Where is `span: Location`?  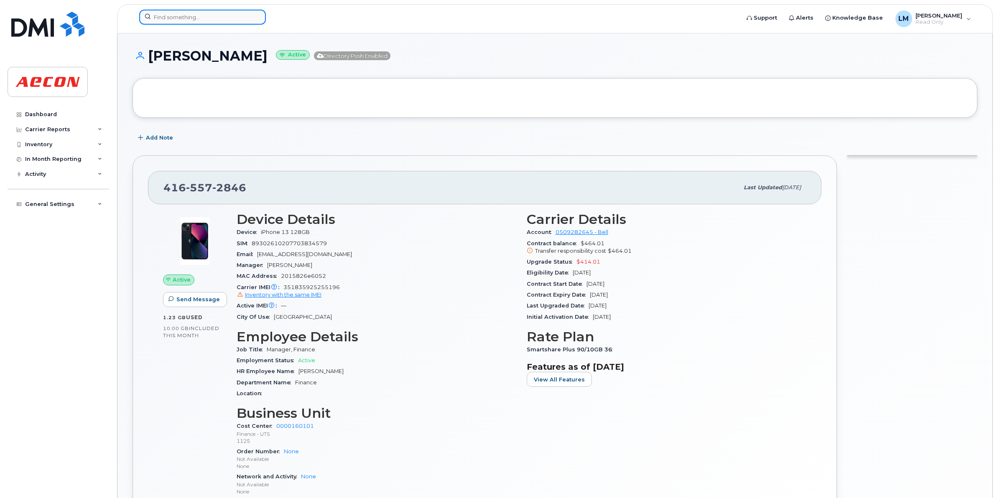
span: Location is located at coordinates (251, 393).